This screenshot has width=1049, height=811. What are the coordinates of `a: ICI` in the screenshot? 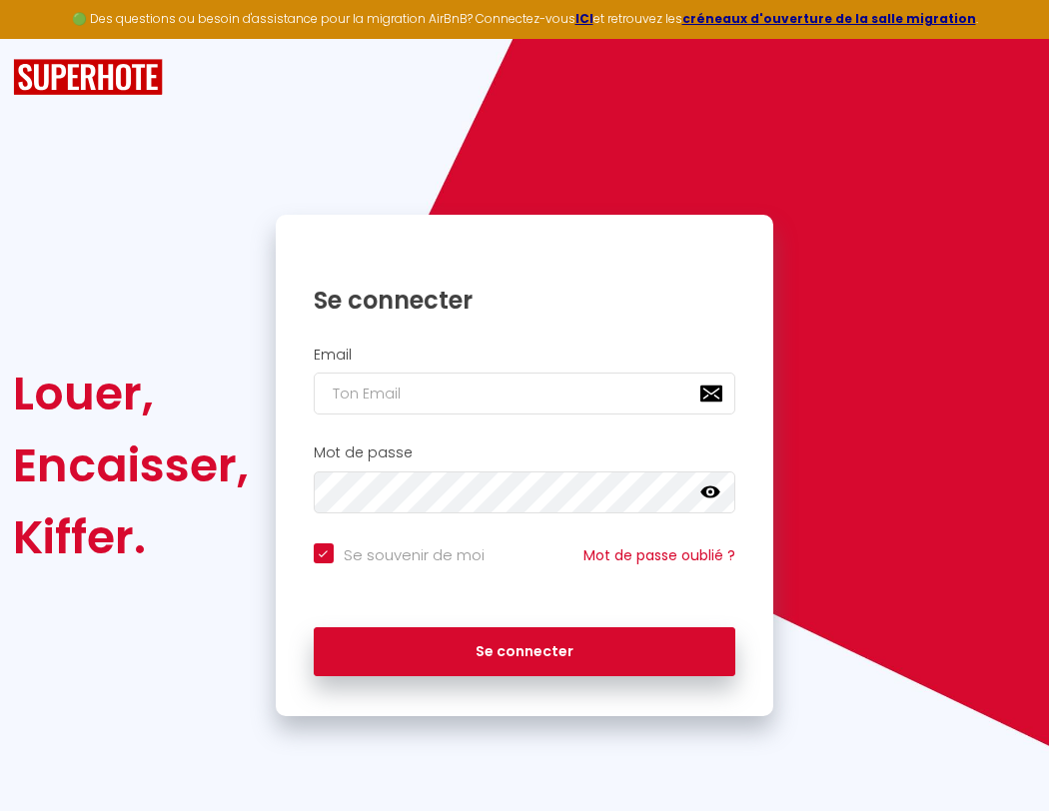 It's located at (584, 18).